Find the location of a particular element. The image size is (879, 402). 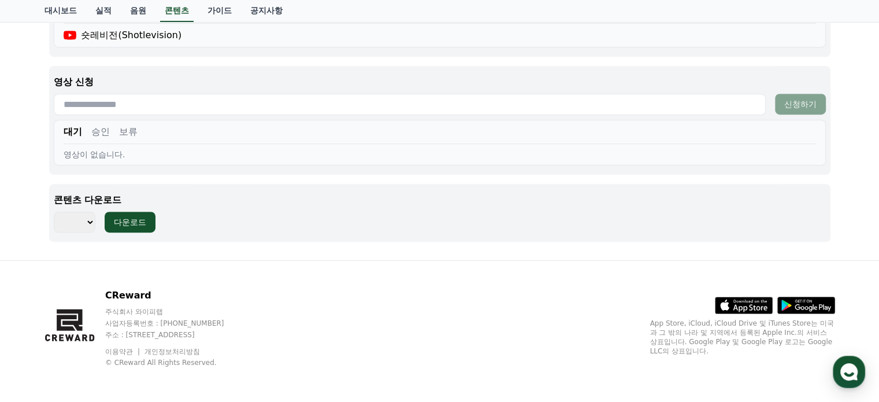

div: 영상이 없습니다. is located at coordinates (440, 154).